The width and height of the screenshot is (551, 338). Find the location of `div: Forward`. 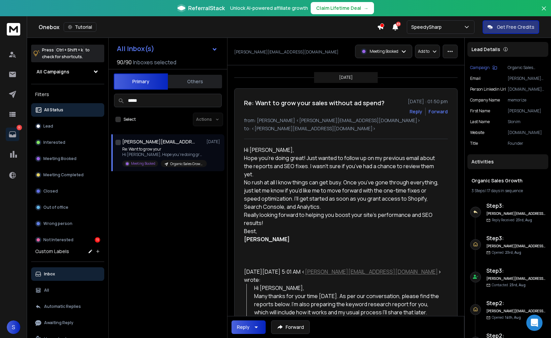

div: Forward is located at coordinates (438, 112).